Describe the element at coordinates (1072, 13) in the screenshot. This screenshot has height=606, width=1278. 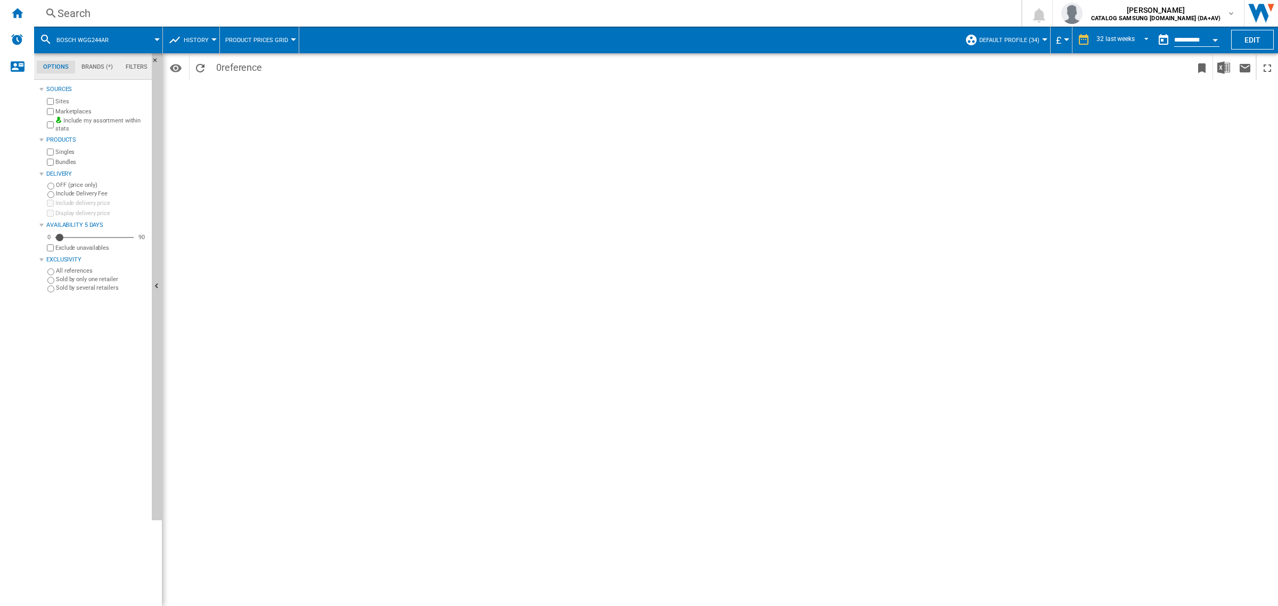
I see `img: profile.jpg` at that location.